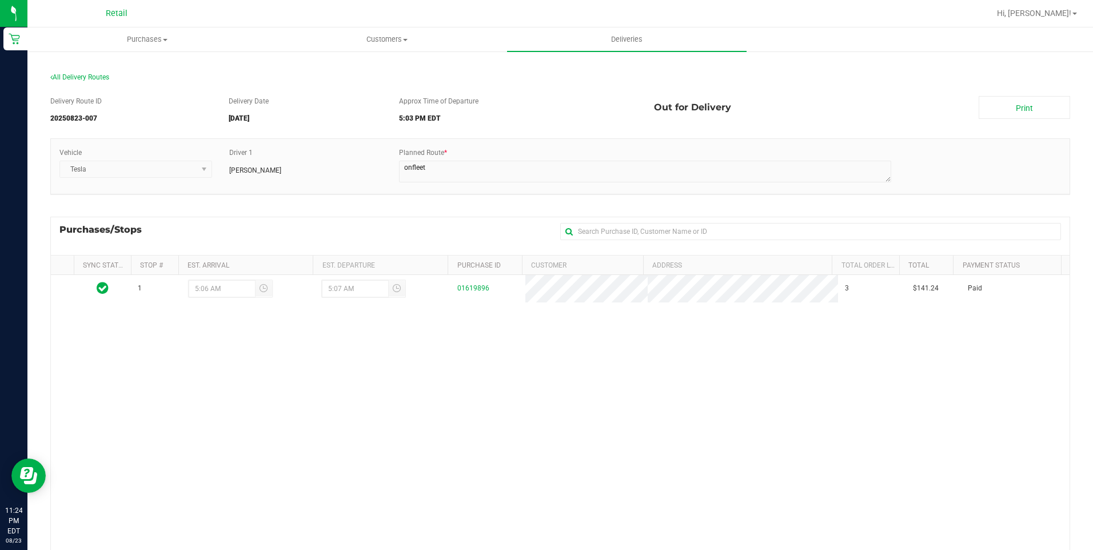  Describe the element at coordinates (380, 265) in the screenshot. I see `th: Est. Departure` at that location.